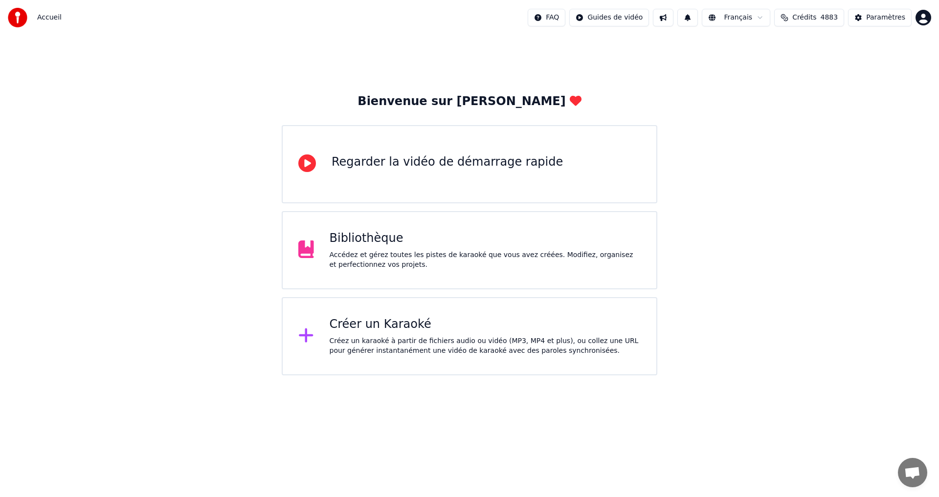 Image resolution: width=939 pixels, height=497 pixels. Describe the element at coordinates (546, 18) in the screenshot. I see `button: FAQ` at that location.